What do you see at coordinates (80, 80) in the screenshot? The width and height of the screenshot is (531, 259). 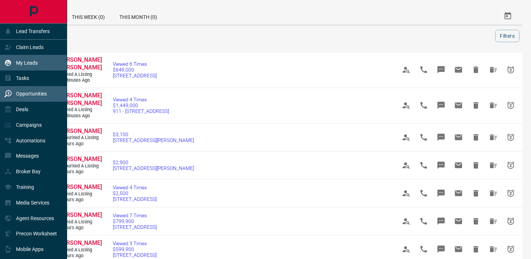 I see `span: 48 minutes ago` at bounding box center [80, 80].